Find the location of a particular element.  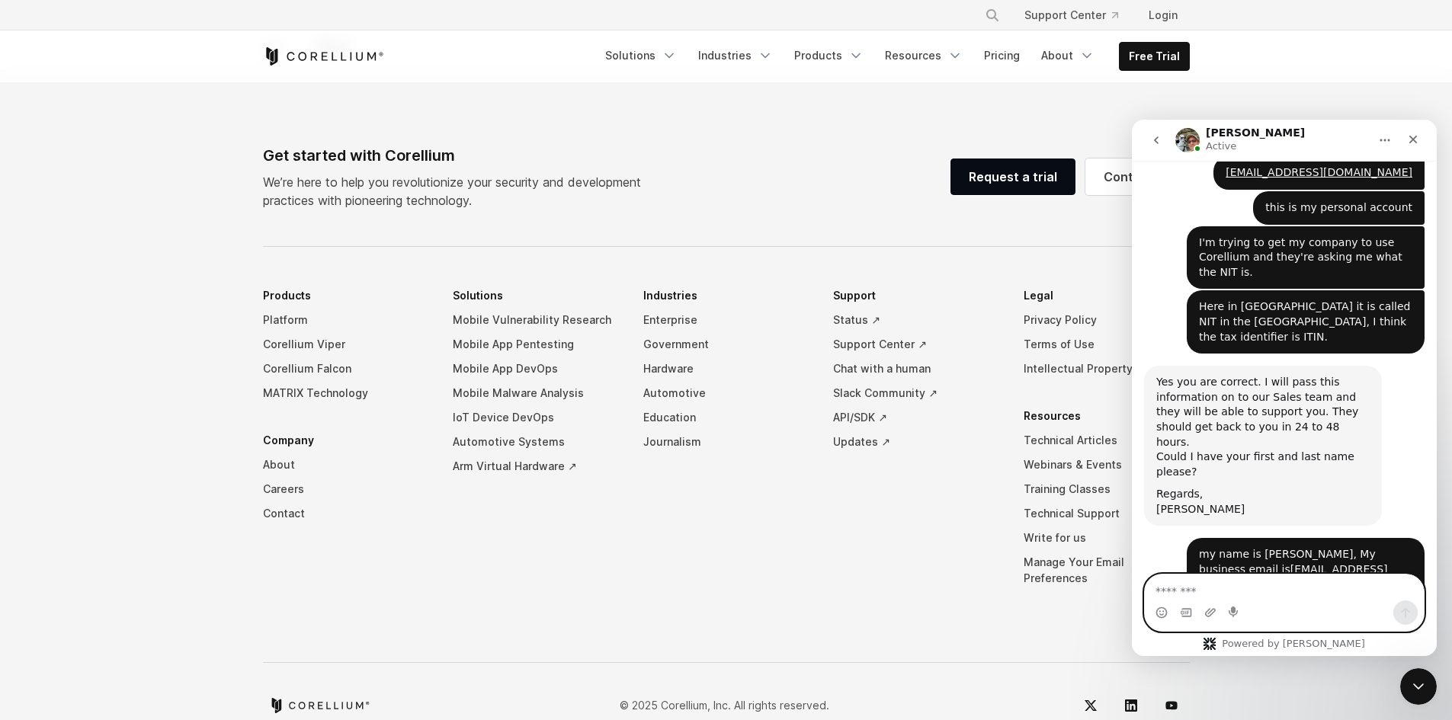

button: Send a message… is located at coordinates (274, 493).